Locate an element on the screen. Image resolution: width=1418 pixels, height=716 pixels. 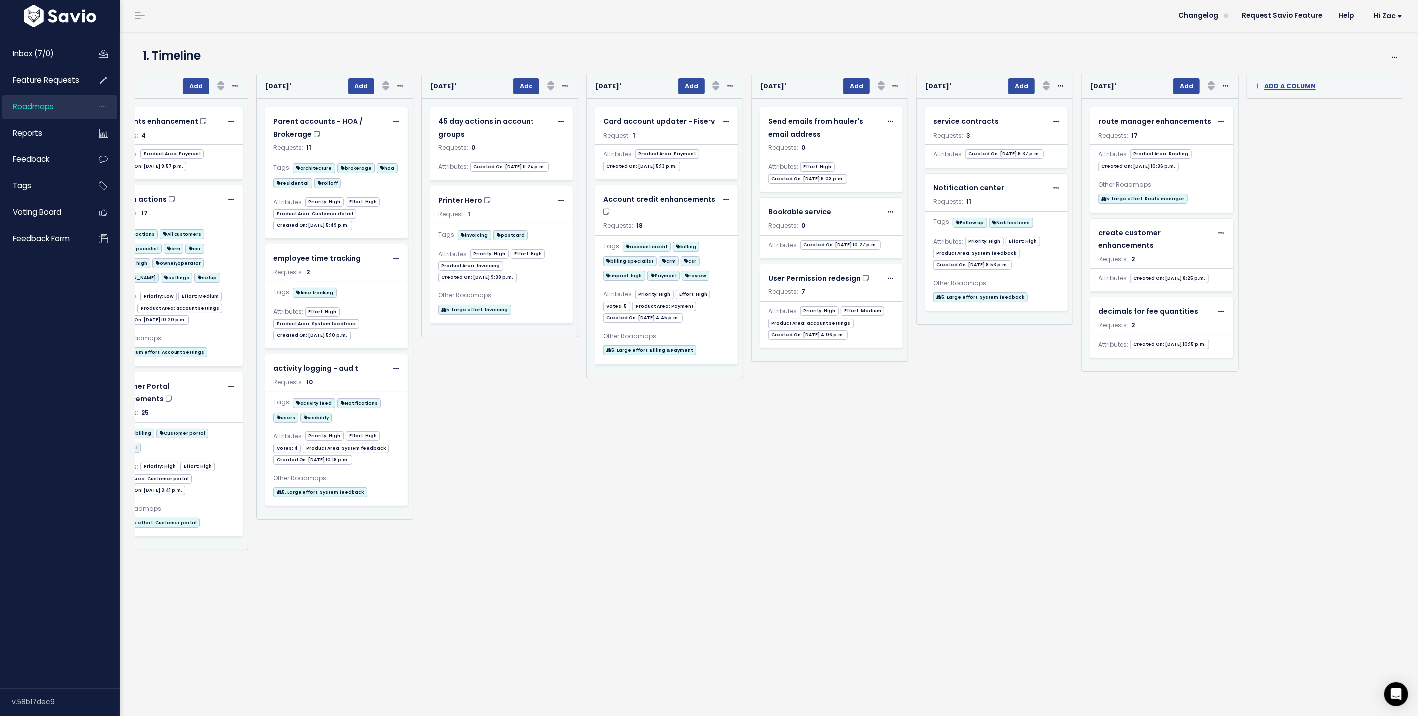
span: 5. Large effort: Invoicing is located at coordinates (475, 310).